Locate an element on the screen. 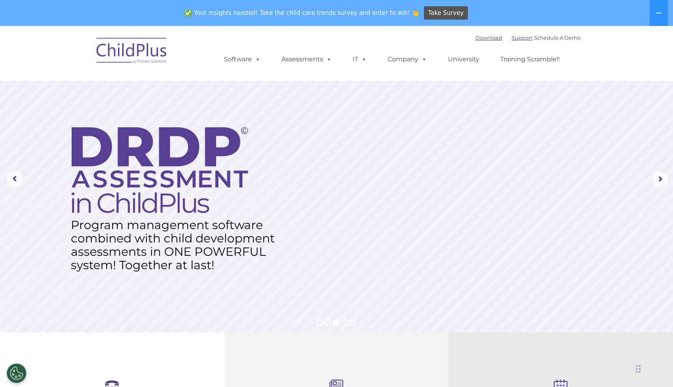  a: IT is located at coordinates (360, 59).